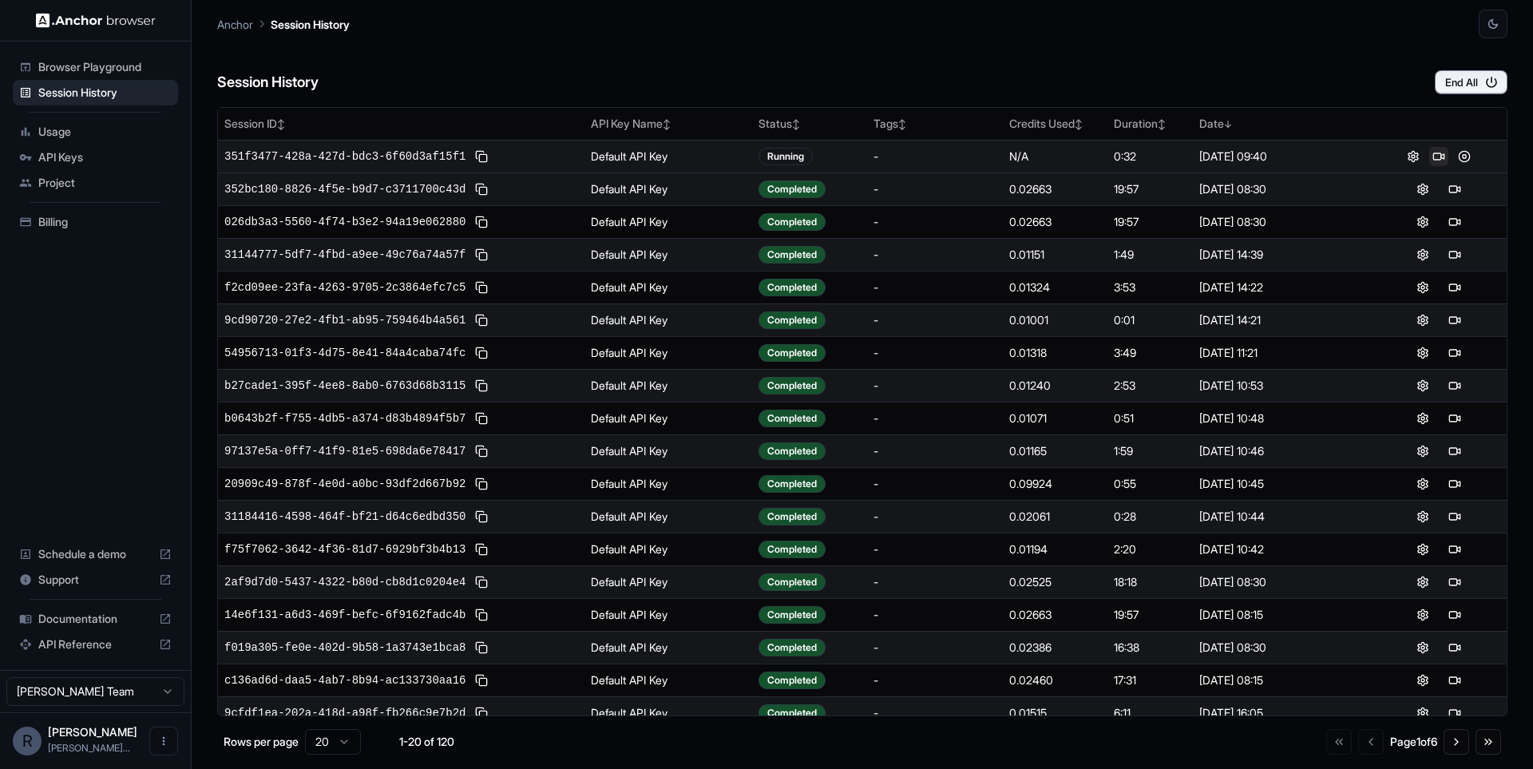  I want to click on div: 0:32, so click(1150, 156).